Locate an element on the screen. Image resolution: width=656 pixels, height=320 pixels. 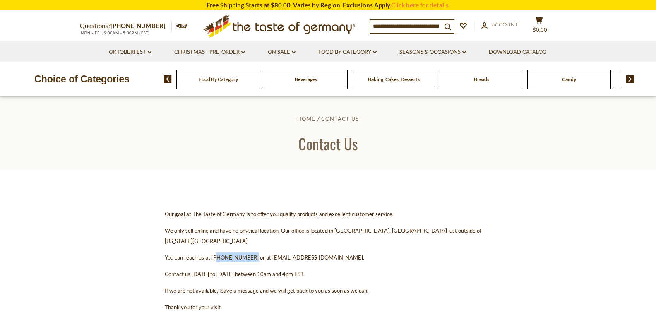
span: Food By Category is located at coordinates (218, 79).